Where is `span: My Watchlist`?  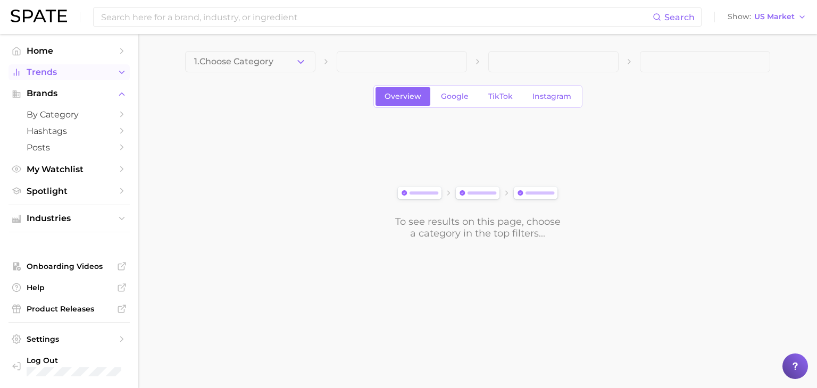 span: My Watchlist is located at coordinates (69, 169).